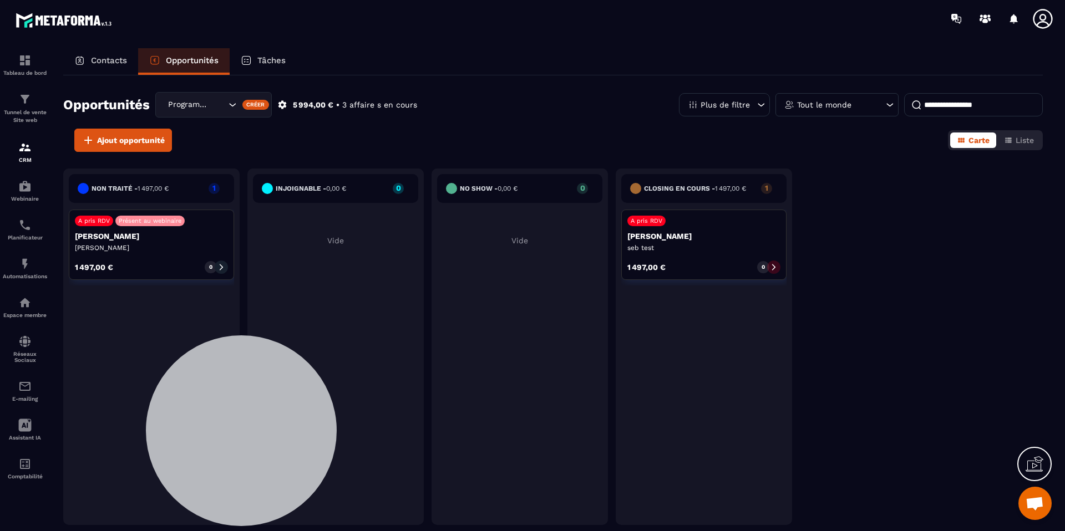 The image size is (1065, 531). I want to click on a: Contacts, so click(100, 62).